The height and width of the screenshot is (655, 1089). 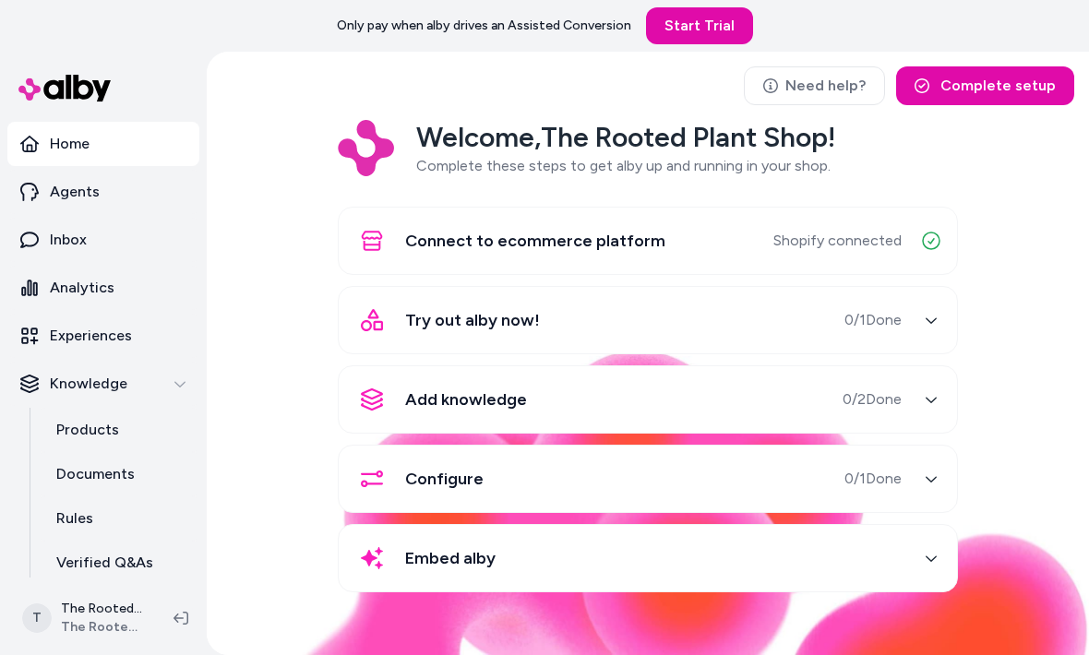 What do you see at coordinates (89, 384) in the screenshot?
I see `p: Knowledge` at bounding box center [89, 384].